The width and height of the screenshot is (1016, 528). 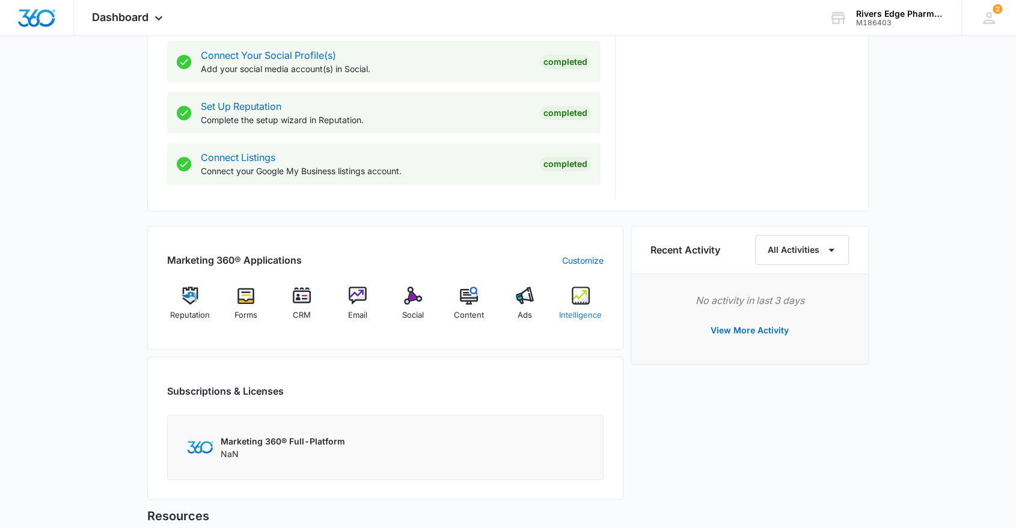 What do you see at coordinates (302, 308) in the screenshot?
I see `a: CRM` at bounding box center [302, 308].